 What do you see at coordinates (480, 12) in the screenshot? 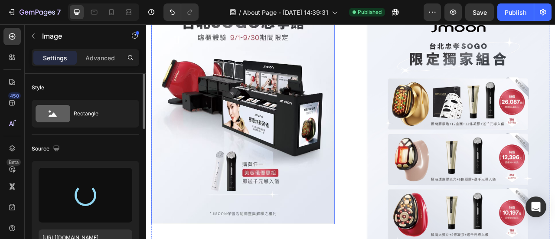
I see `span: Save` at bounding box center [480, 12].